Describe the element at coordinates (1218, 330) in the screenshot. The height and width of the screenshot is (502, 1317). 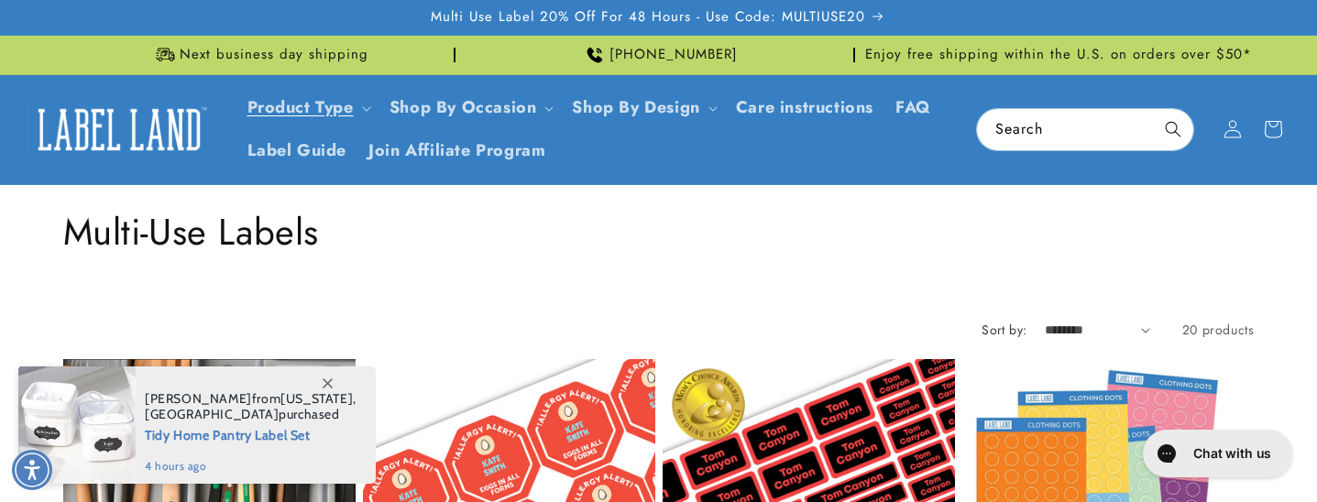
I see `span: 20 products` at that location.